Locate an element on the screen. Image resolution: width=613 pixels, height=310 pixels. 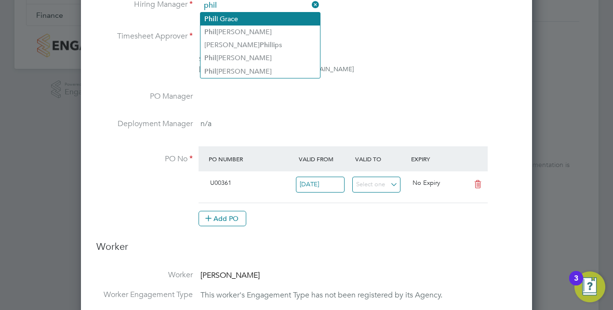
span: n/a is located at coordinates (206, 124).